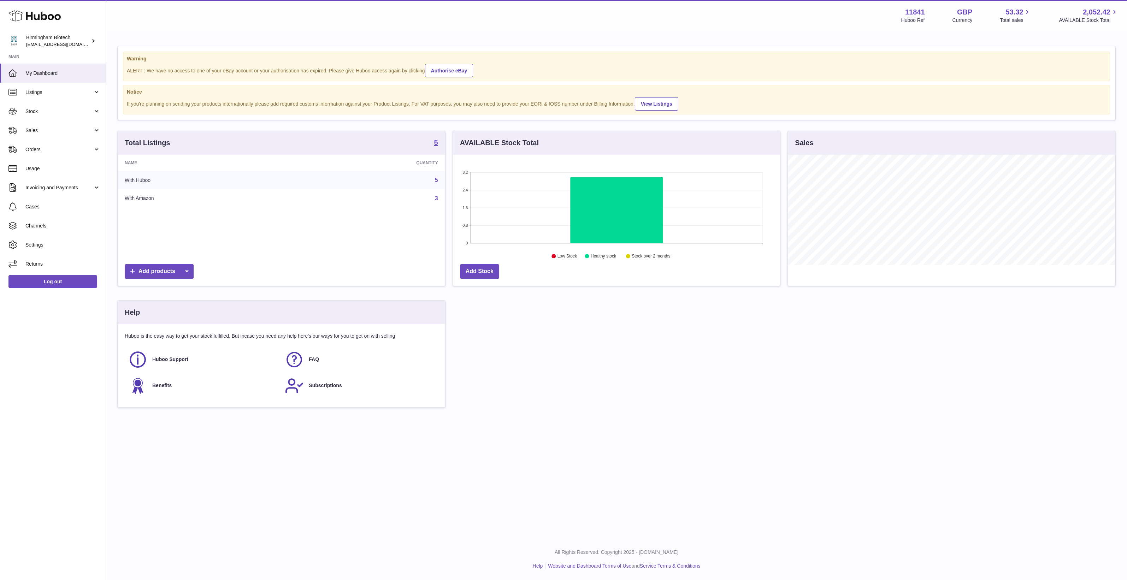 The height and width of the screenshot is (580, 1127). What do you see at coordinates (59, 149) in the screenshot?
I see `span: Orders` at bounding box center [59, 149].